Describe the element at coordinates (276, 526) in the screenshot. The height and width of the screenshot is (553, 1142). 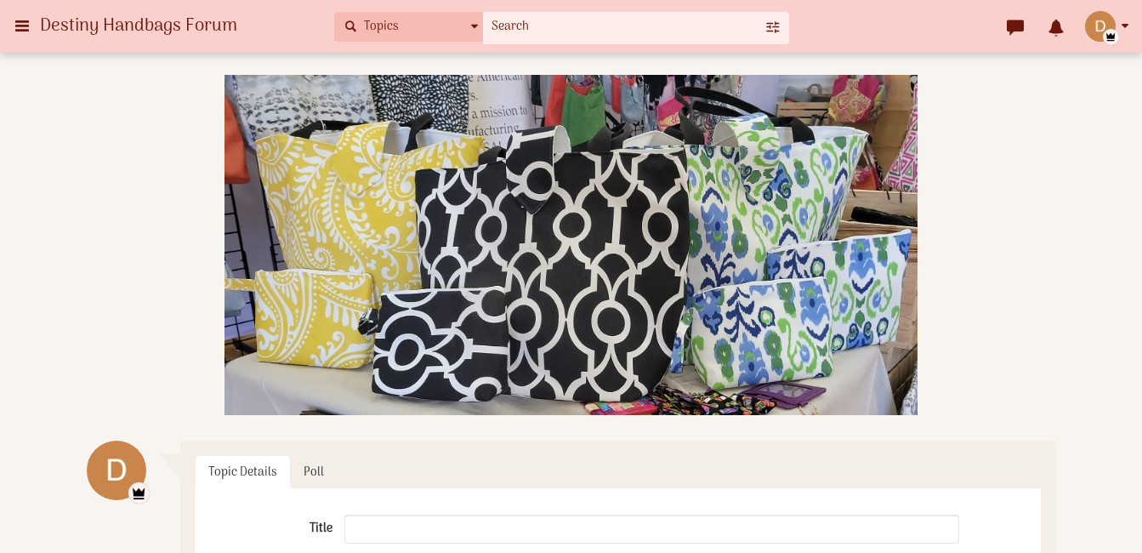
I see `label: Title` at that location.